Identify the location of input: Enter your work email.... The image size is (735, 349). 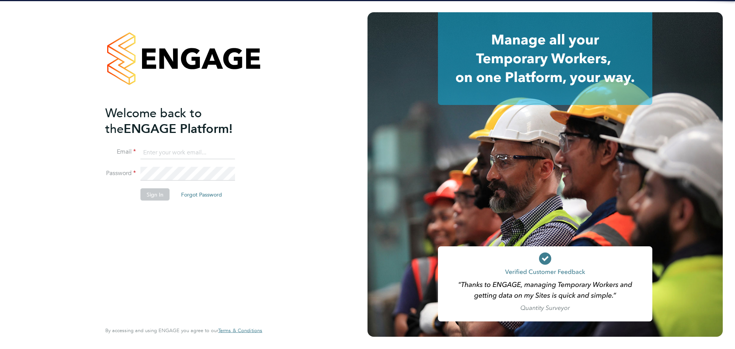
(187, 152).